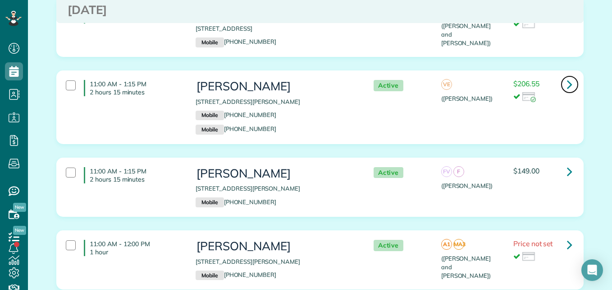 Image resolution: width=612 pixels, height=290 pixels. I want to click on span: $149.00, so click(527, 170).